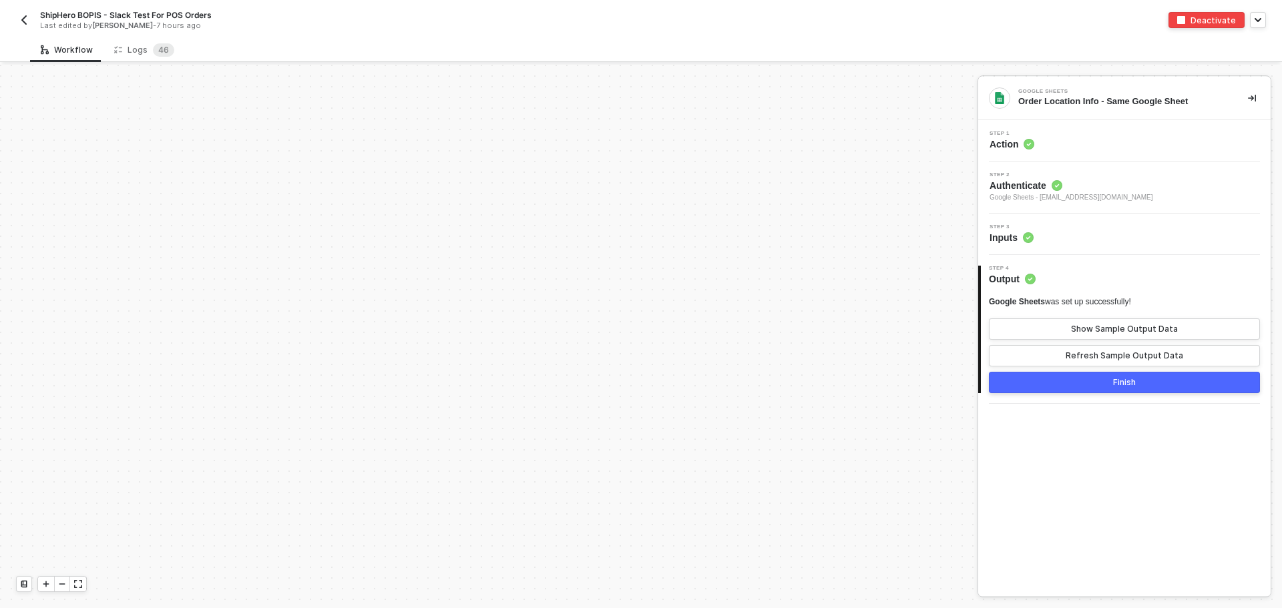 The image size is (1282, 608). Describe the element at coordinates (1252, 98) in the screenshot. I see `span: icon-collapse-right` at that location.